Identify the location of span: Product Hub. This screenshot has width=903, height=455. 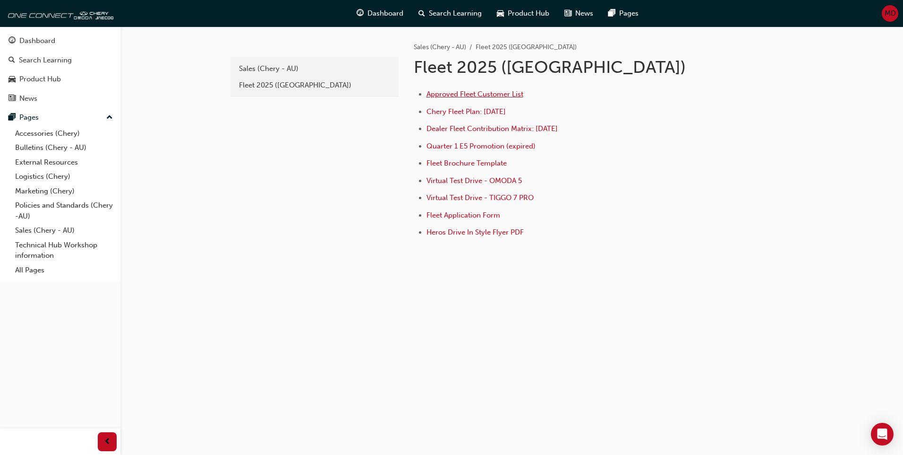
(529, 13).